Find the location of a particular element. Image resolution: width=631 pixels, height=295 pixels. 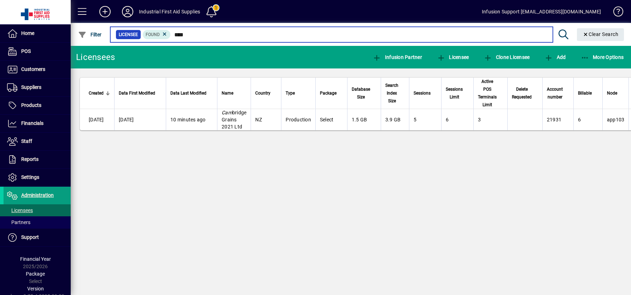

div: Industrial First Aid Supplies is located at coordinates (169, 12).